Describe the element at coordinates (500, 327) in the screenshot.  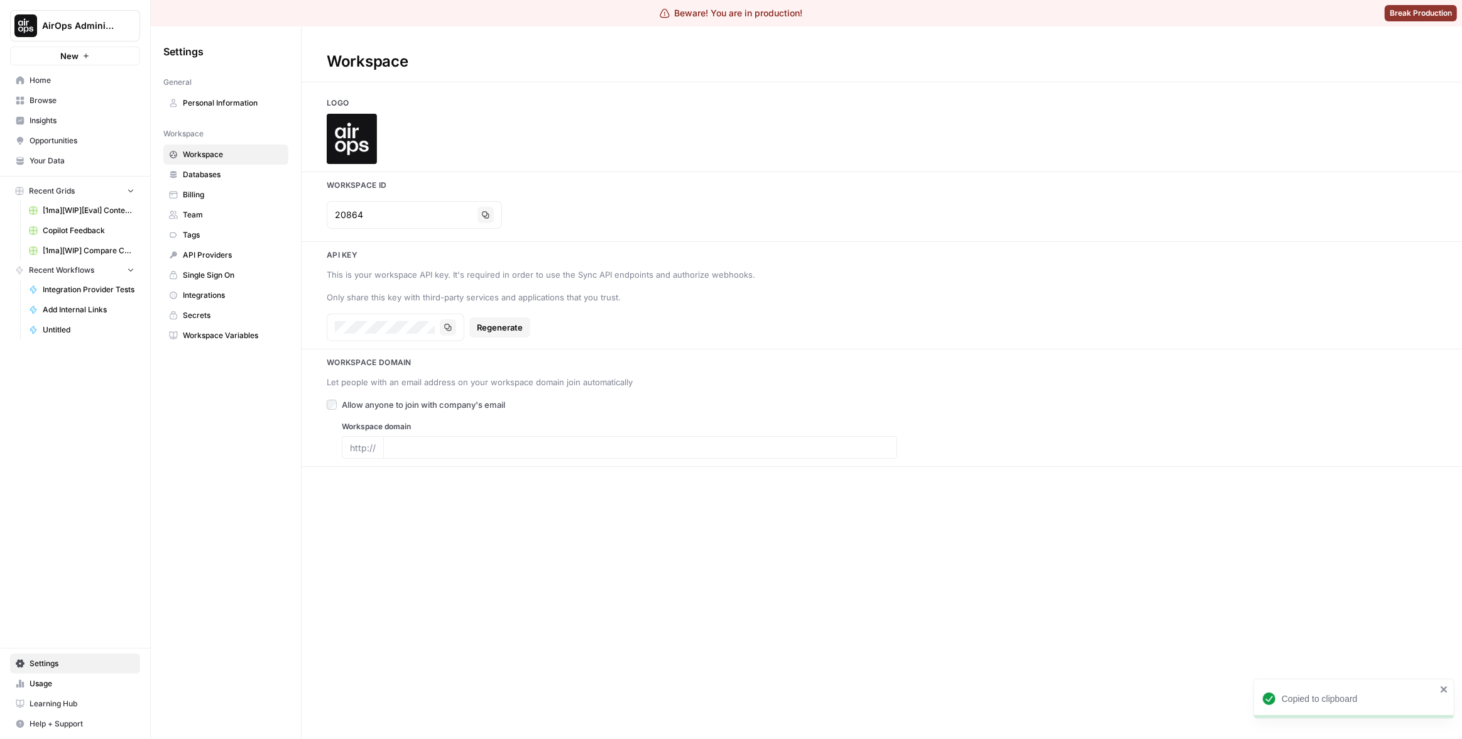
I see `span: Regenerate` at that location.